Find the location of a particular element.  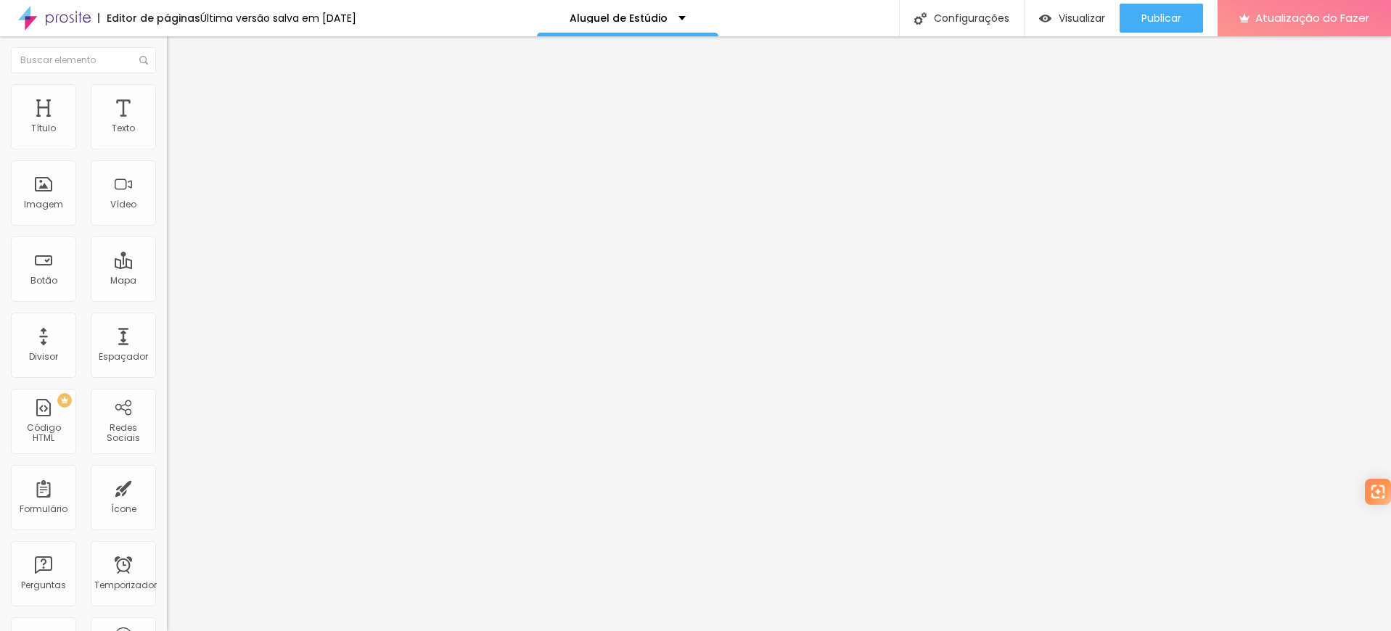

font: Formulário is located at coordinates (44, 509).